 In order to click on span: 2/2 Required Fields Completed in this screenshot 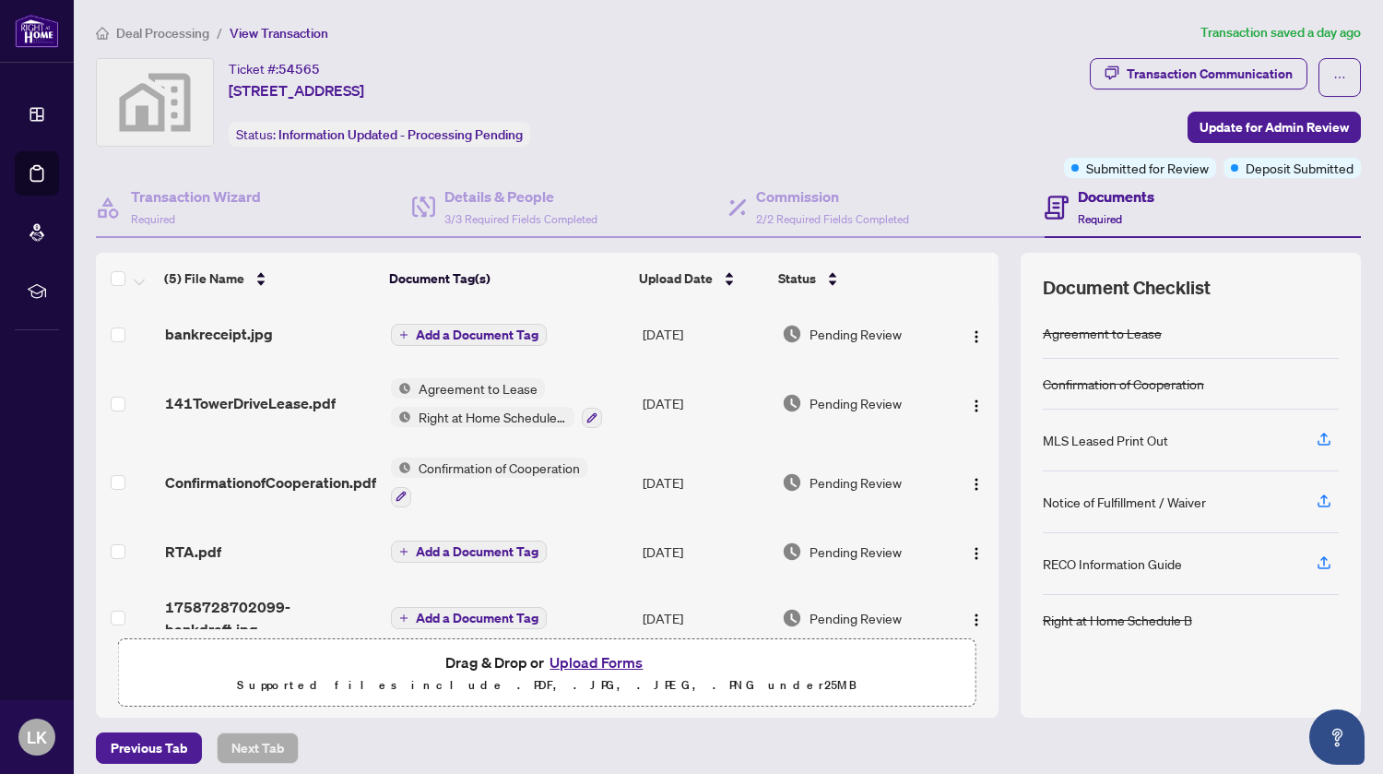, I will do `click(833, 219)`.